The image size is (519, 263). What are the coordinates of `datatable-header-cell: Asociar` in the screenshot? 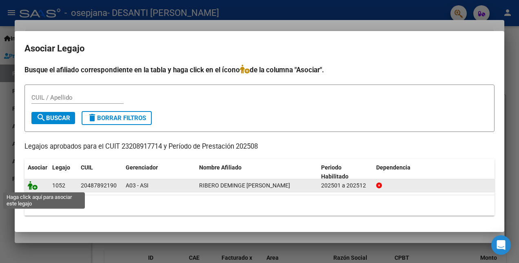 It's located at (37, 172).